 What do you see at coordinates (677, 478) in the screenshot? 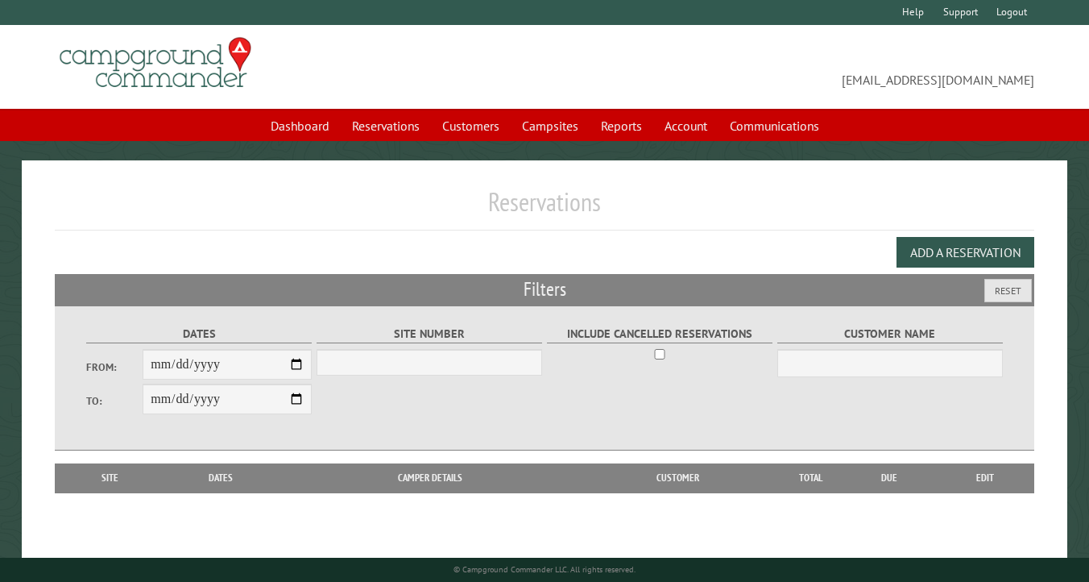
I see `th: Customer` at bounding box center [677, 478].